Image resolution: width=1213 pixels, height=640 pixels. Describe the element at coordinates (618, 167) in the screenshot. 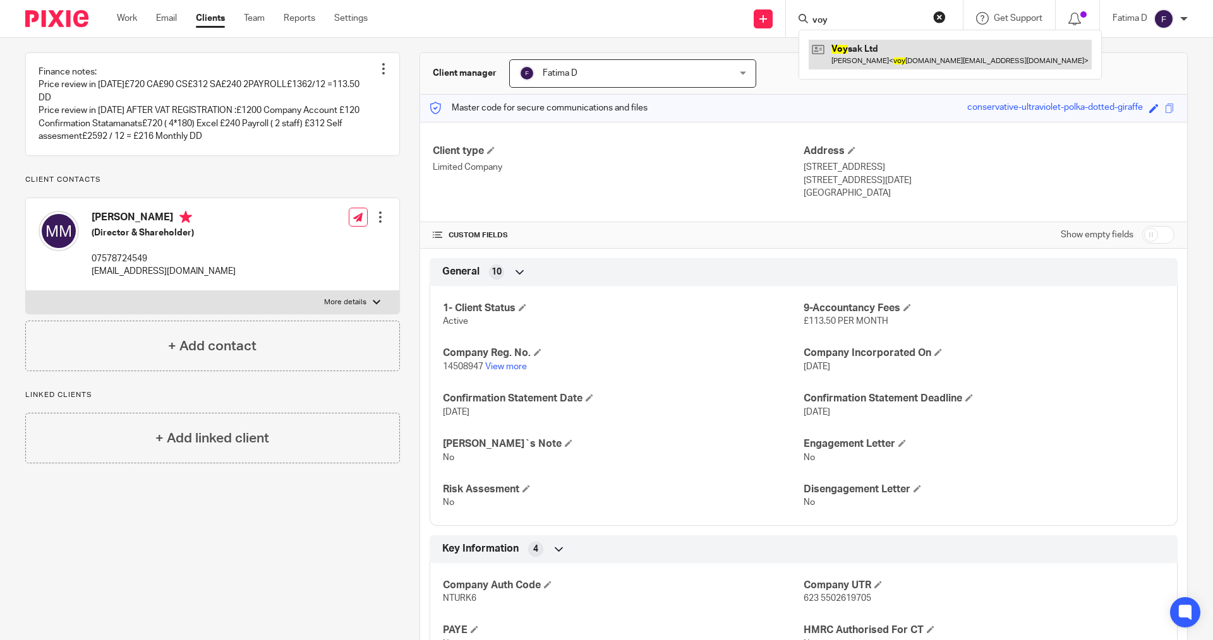

I see `p: Limited Company` at that location.